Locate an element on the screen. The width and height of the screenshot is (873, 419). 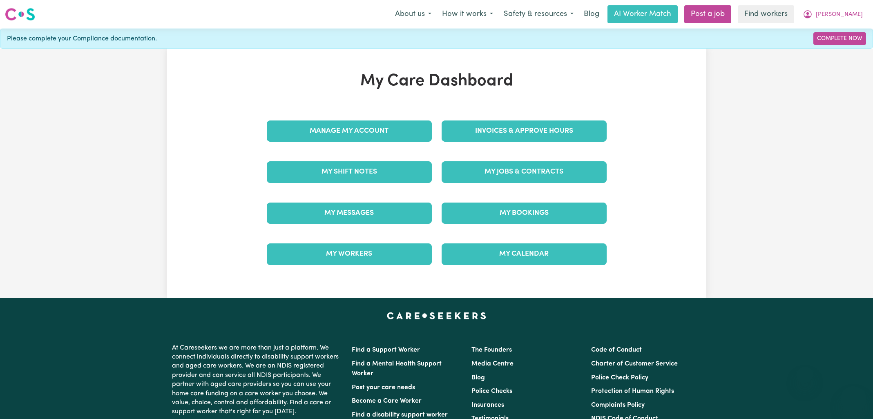
a: AI Worker Match is located at coordinates (643, 14).